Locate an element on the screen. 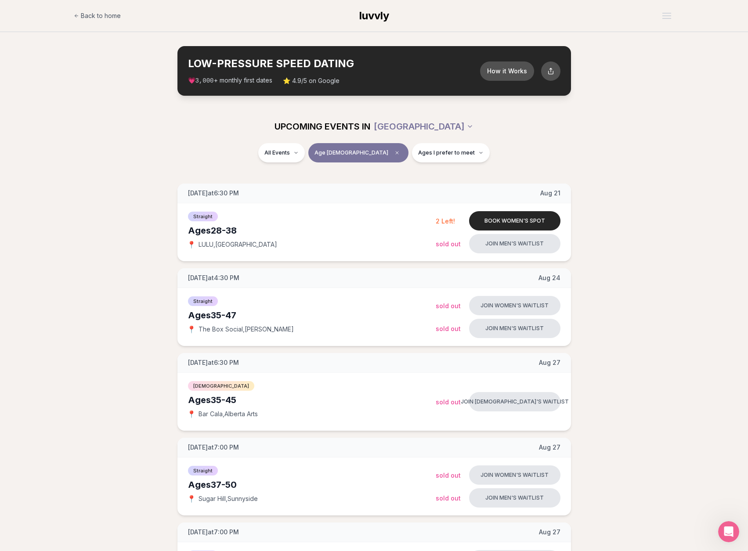  span: Bar Cala , Alberta Arts is located at coordinates (228, 414).